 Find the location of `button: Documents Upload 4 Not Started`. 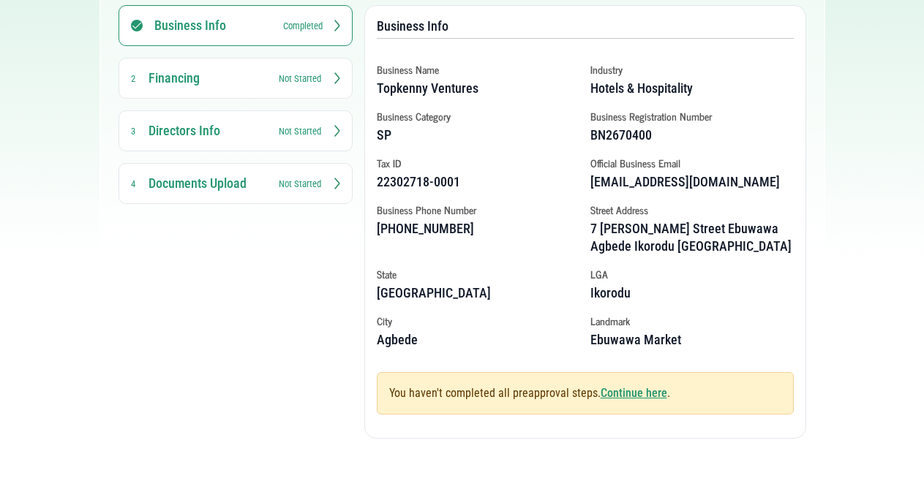

button: Documents Upload 4 Not Started is located at coordinates (235, 184).